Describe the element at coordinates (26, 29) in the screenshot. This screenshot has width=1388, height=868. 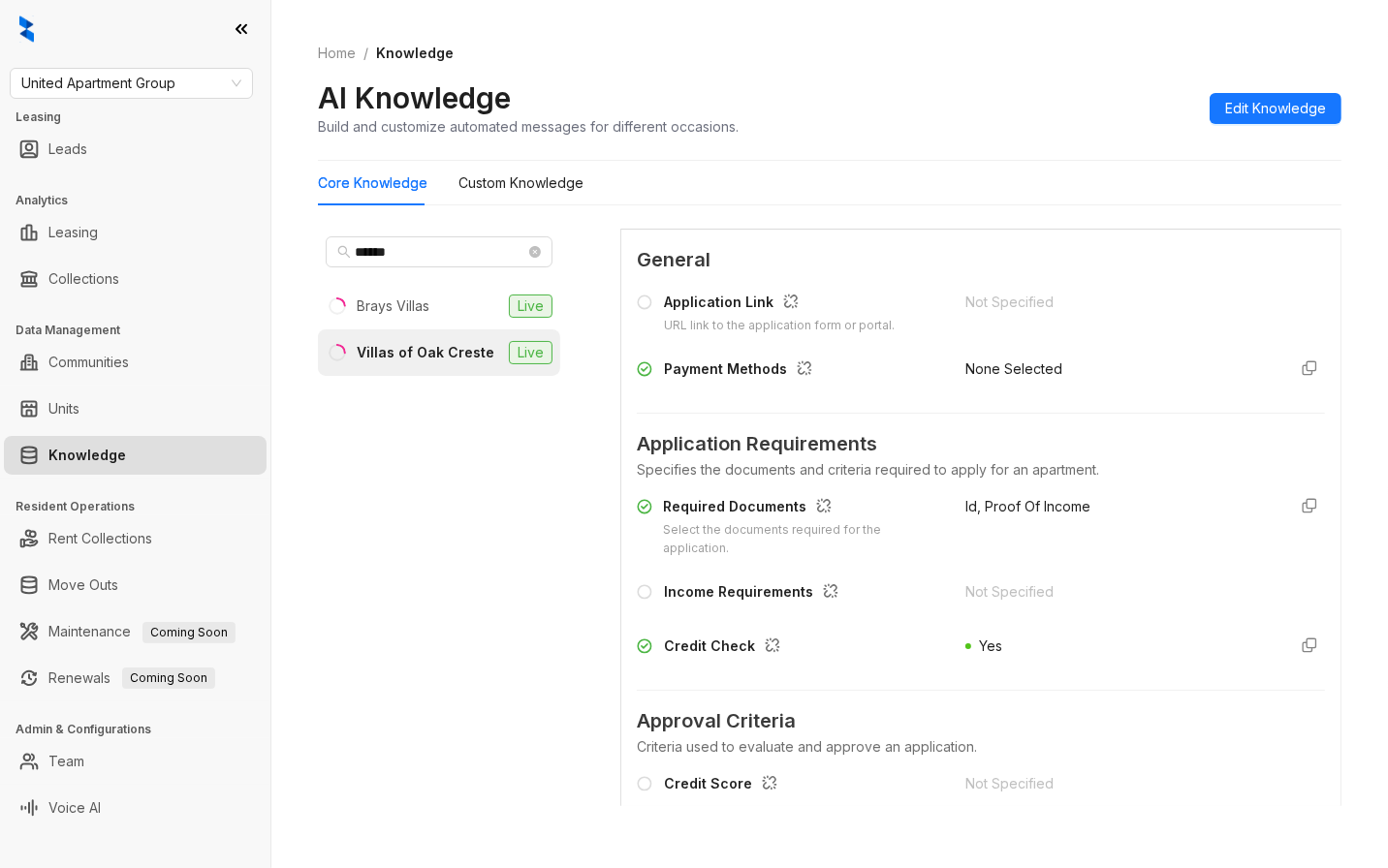
I see `img: logo` at that location.